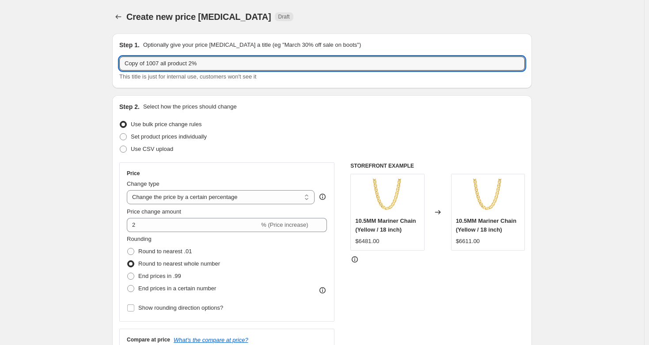 This screenshot has width=649, height=345. I want to click on span: End prices in a certain number, so click(177, 288).